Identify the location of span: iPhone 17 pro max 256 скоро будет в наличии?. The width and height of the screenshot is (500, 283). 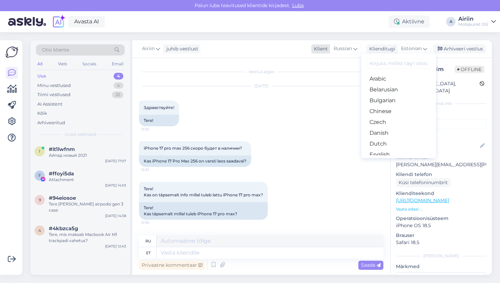
(193, 148).